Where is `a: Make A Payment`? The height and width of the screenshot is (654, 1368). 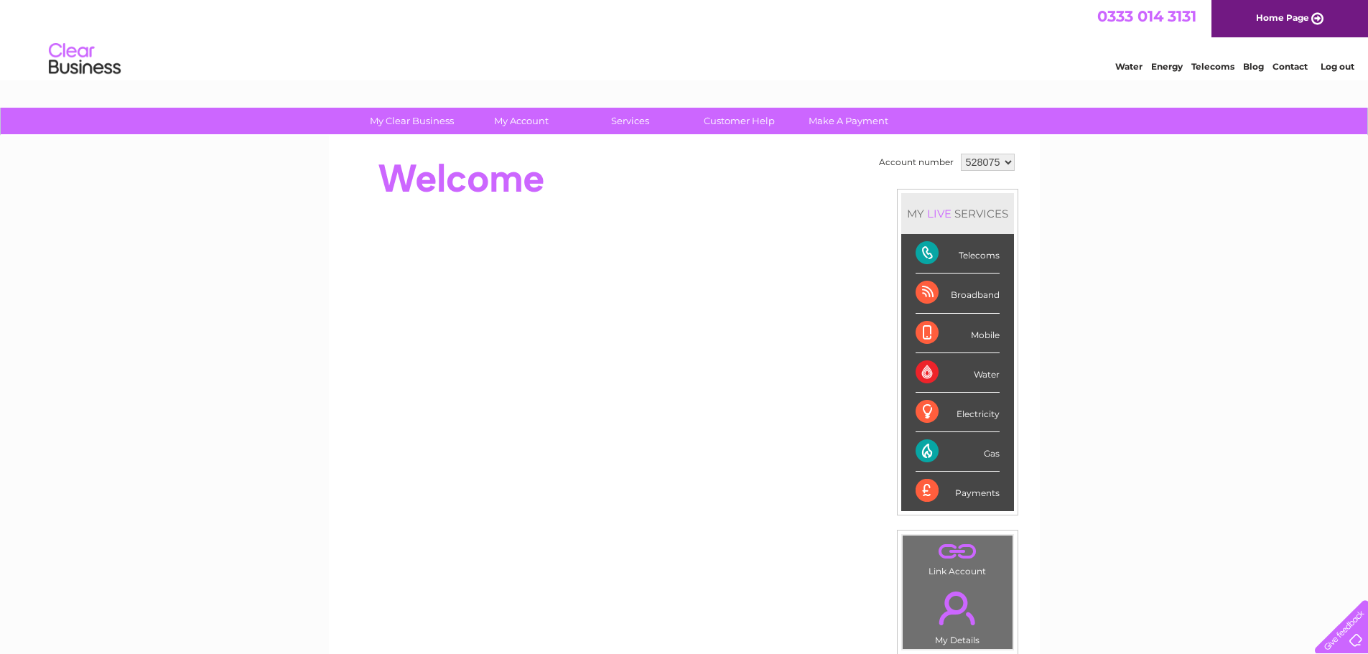 a: Make A Payment is located at coordinates (848, 121).